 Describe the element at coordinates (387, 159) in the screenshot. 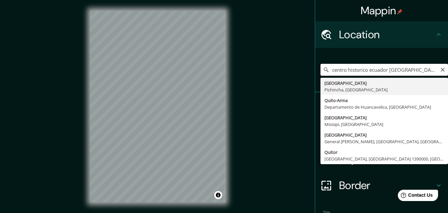

I see `h4: Layout` at that location.